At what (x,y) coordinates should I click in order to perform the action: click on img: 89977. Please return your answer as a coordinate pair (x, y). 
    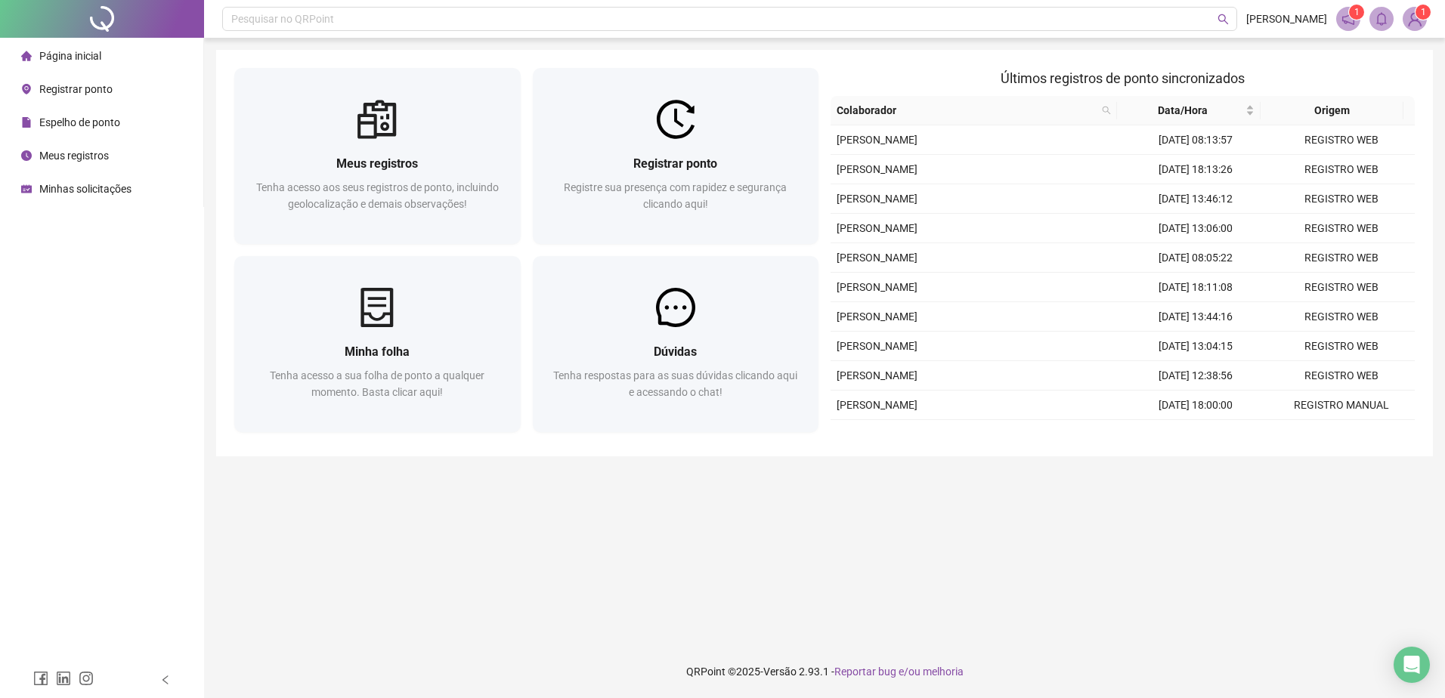
    Looking at the image, I should click on (1415, 19).